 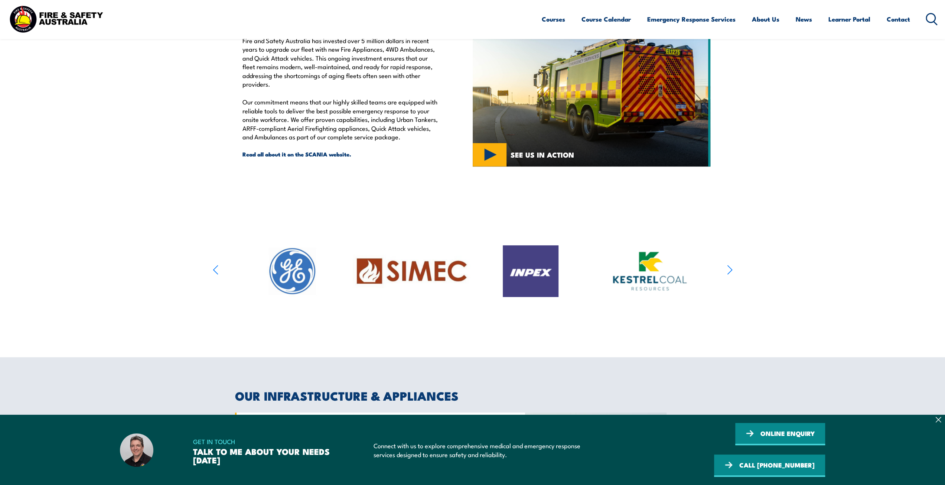 I want to click on a: FIRE APPLIANCES, so click(x=294, y=426).